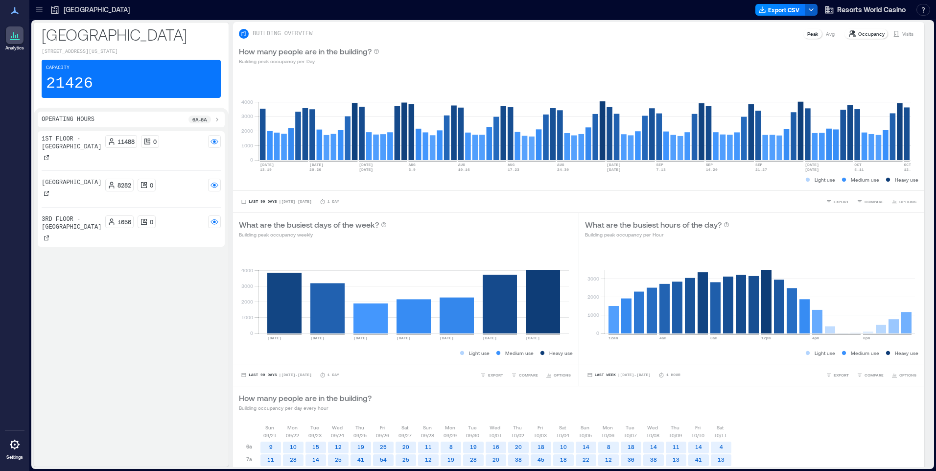 The height and width of the screenshot is (471, 936). What do you see at coordinates (464, 169) in the screenshot?
I see `text: 10-16` at bounding box center [464, 169].